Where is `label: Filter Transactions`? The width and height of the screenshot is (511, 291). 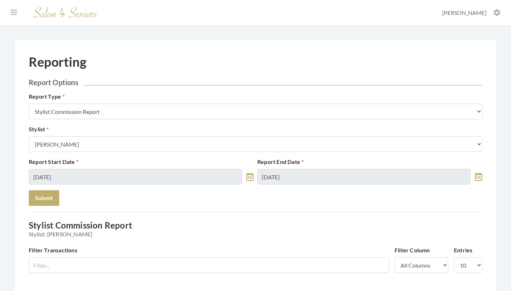
label: Filter Transactions is located at coordinates (53, 250).